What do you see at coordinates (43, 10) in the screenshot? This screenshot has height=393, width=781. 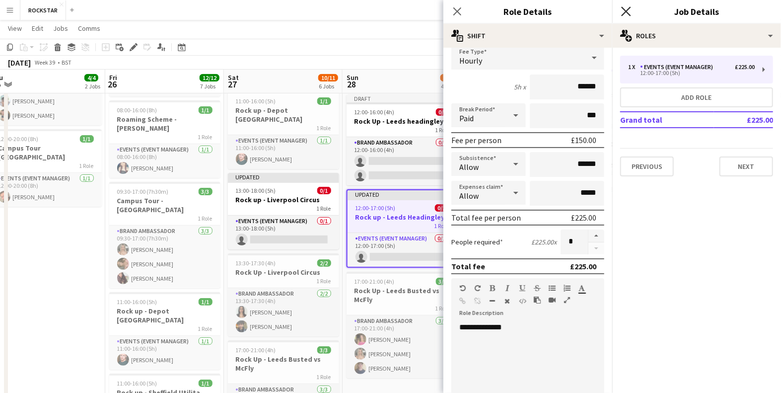 I see `button: ROCKSTAR` at bounding box center [43, 10].